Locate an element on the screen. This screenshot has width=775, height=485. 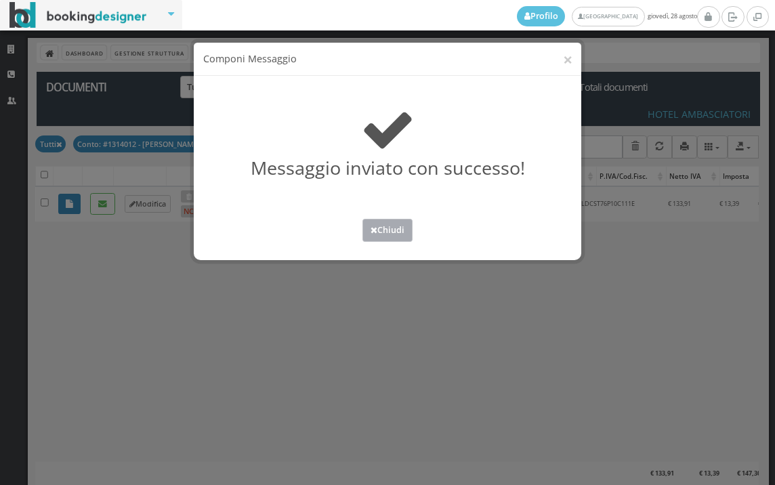
img: BookingDesigner.com is located at coordinates (78, 15).